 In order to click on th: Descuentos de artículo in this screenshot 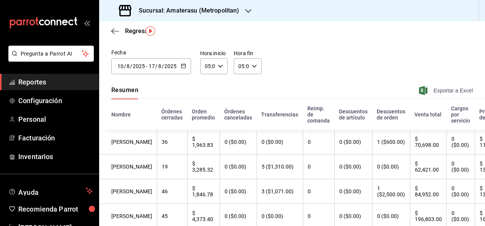, I will do `click(353, 115)`.